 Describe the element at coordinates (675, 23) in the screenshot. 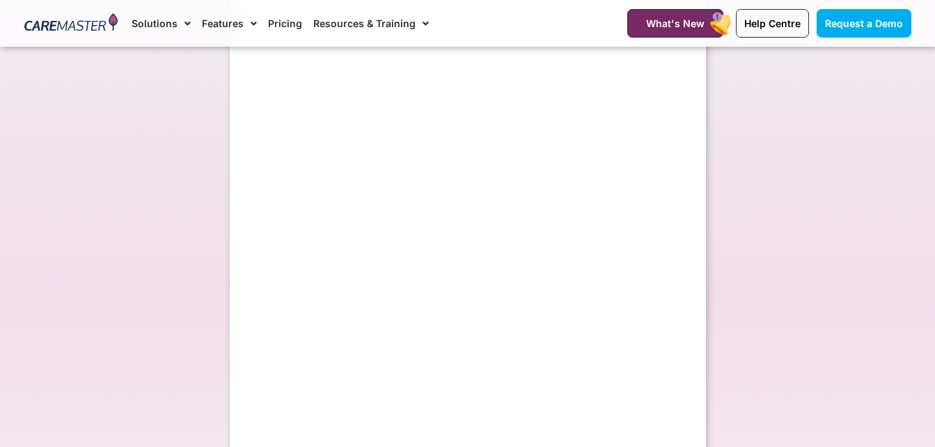

I see `span: What's New` at that location.